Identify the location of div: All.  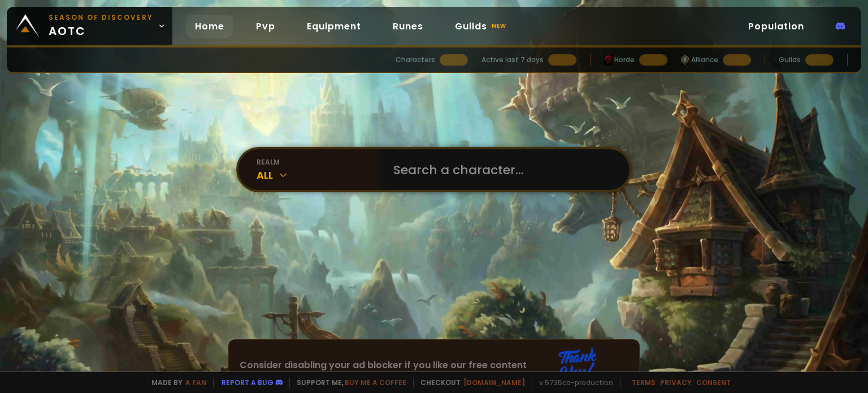
(318, 175).